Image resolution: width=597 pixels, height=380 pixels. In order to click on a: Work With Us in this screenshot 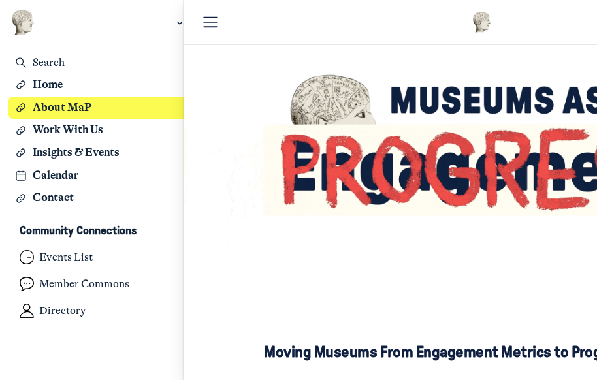, I will do `click(99, 131)`.